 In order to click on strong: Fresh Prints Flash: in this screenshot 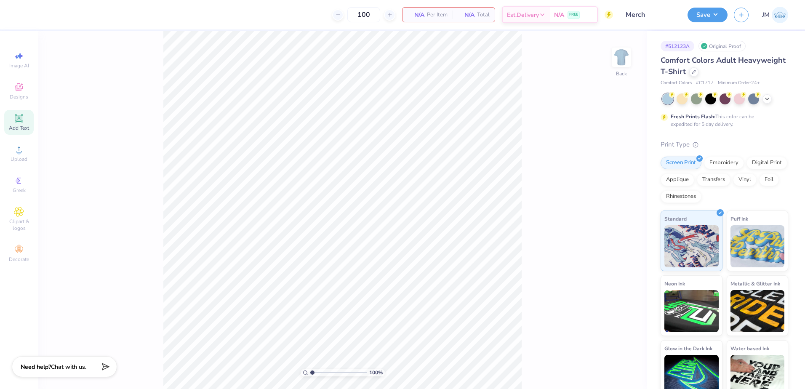, I will do `click(693, 117)`.